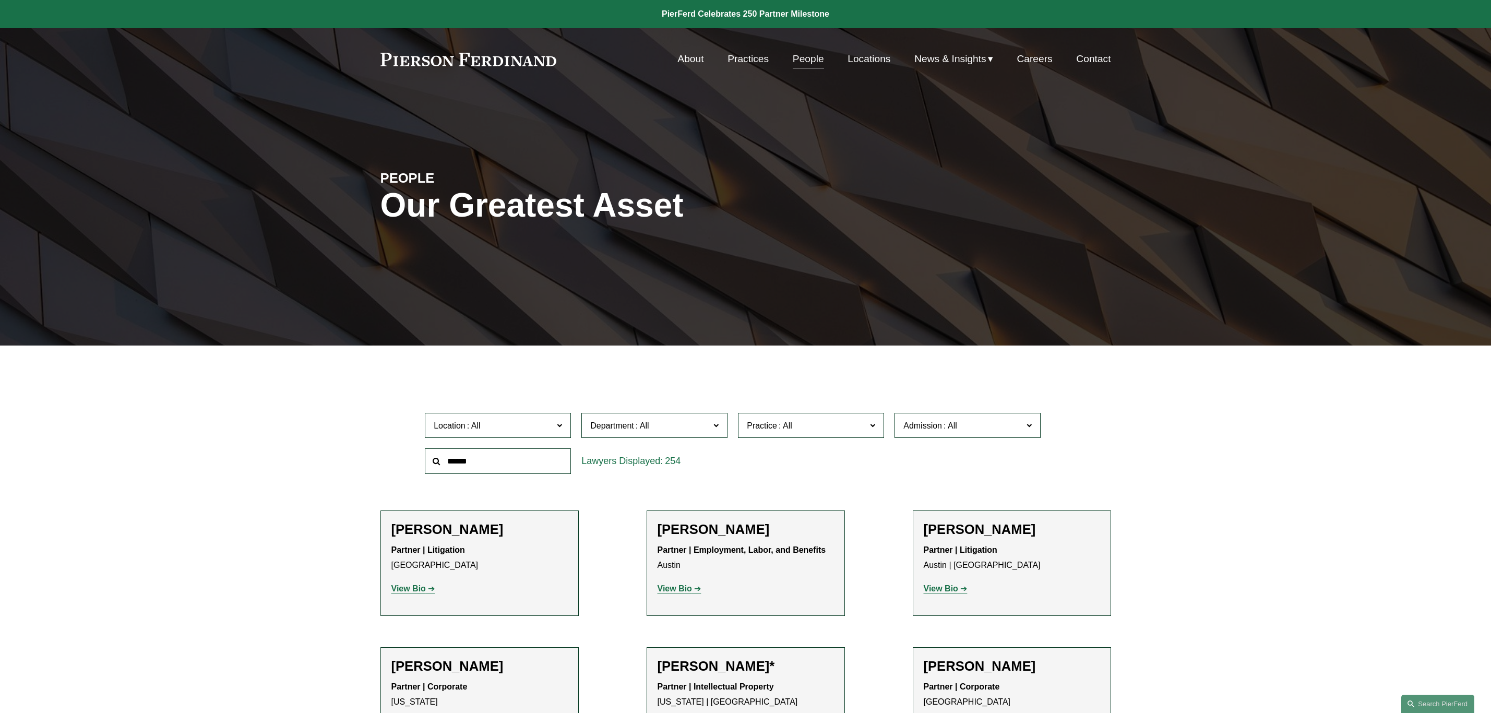 The height and width of the screenshot is (713, 1491). What do you see at coordinates (449, 425) in the screenshot?
I see `span: Location` at bounding box center [449, 425].